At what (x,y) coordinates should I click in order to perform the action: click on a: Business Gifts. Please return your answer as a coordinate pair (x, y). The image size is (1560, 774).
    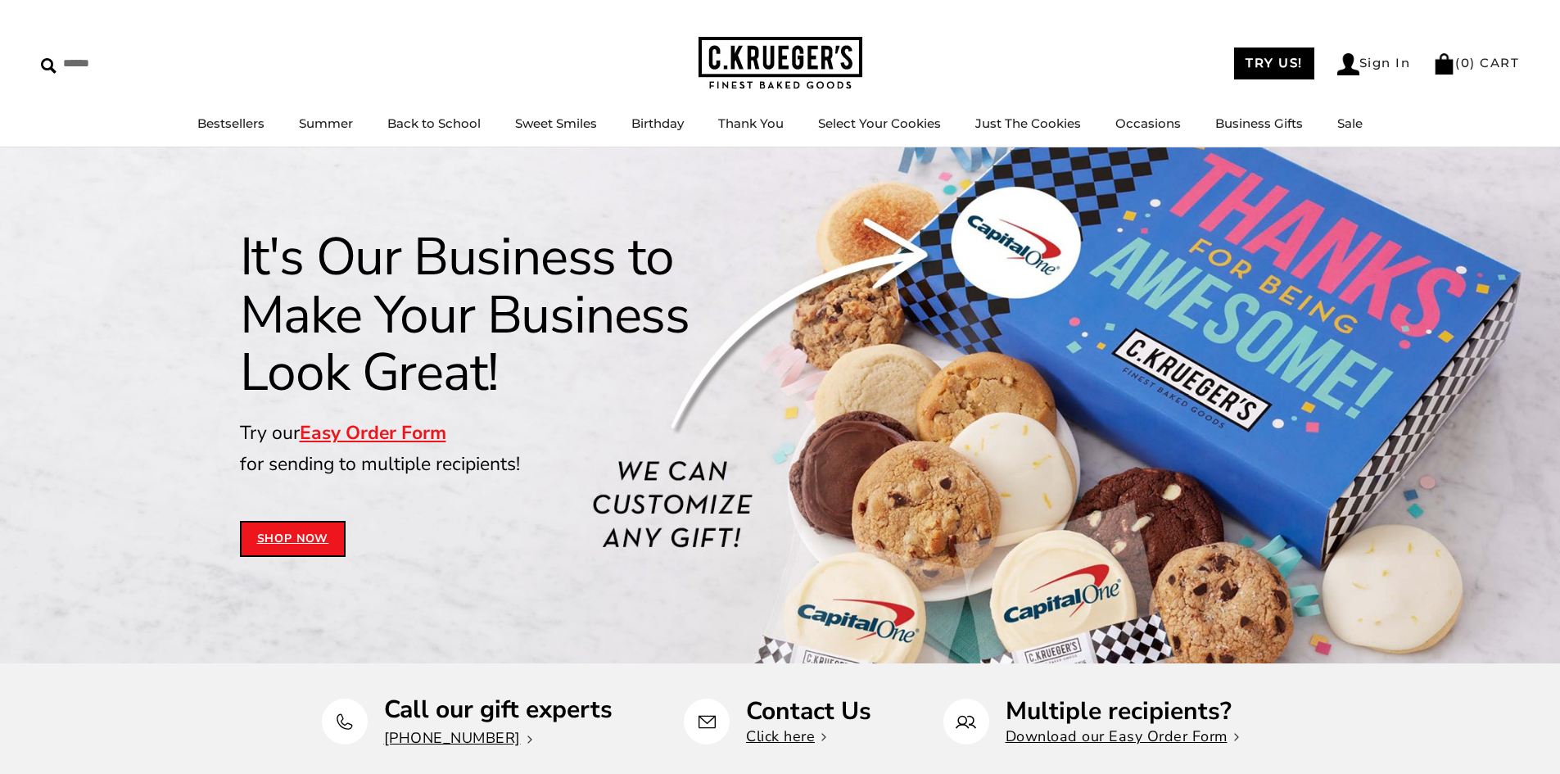
    Looking at the image, I should click on (1259, 123).